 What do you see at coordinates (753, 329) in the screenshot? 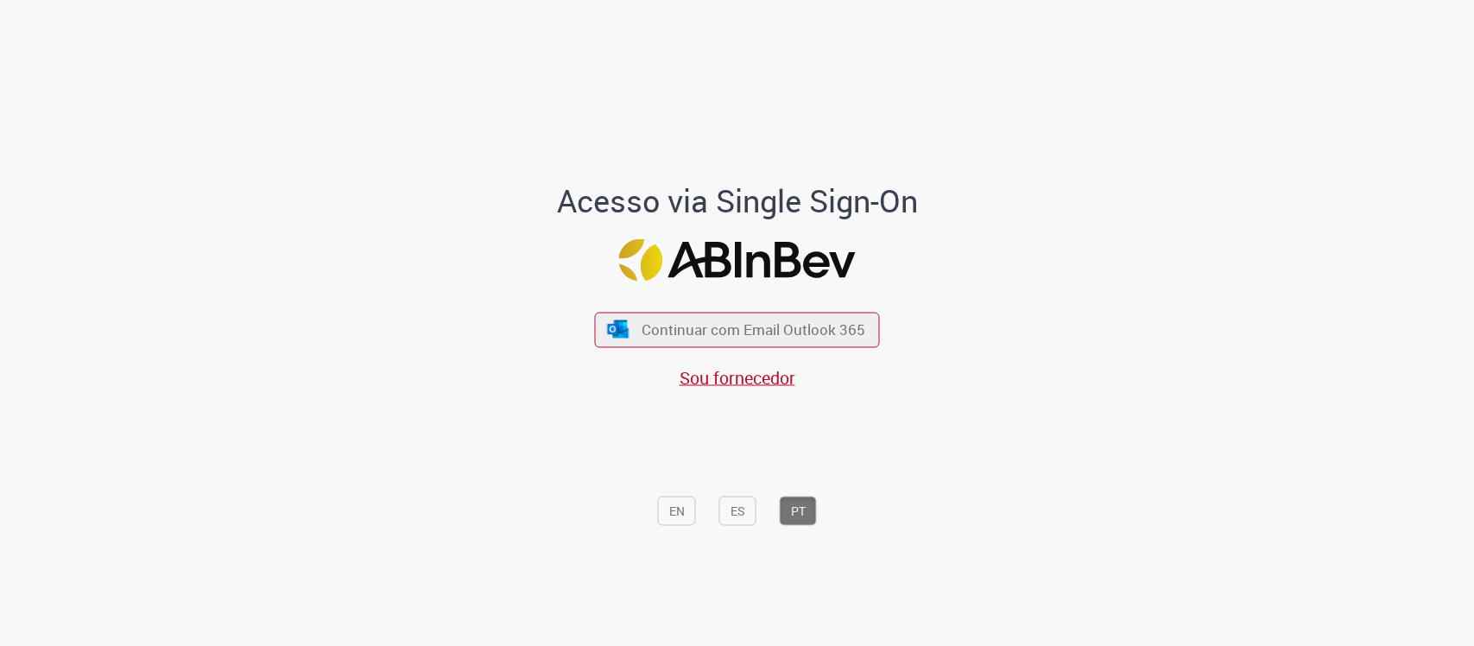
I see `span: Continuar com Email Outlook 365` at bounding box center [753, 329].